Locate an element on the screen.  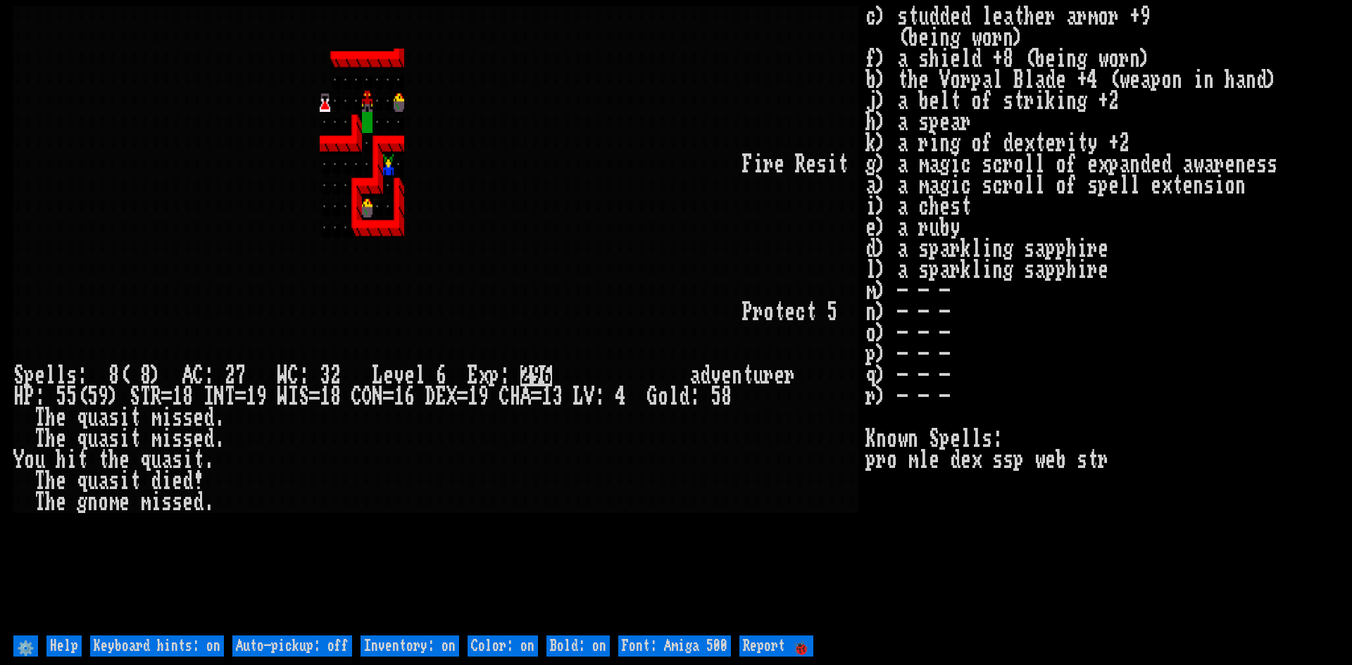
div: L is located at coordinates (578, 397).